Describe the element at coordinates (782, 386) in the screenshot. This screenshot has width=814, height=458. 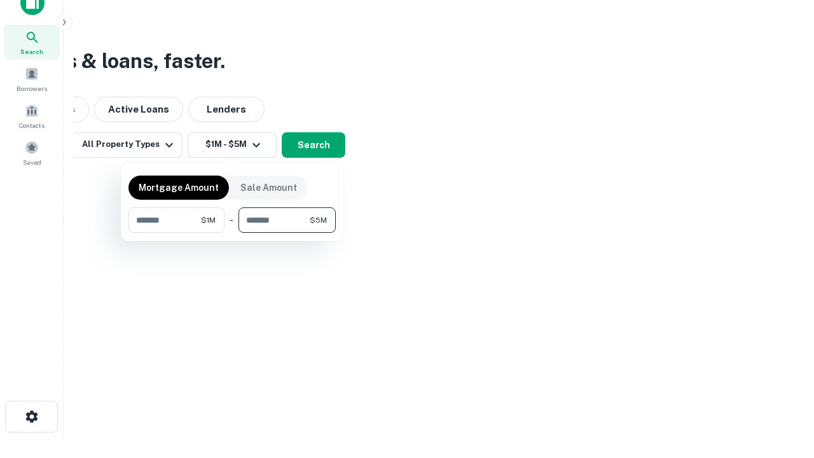
I see `div: Chat Widget` at that location.